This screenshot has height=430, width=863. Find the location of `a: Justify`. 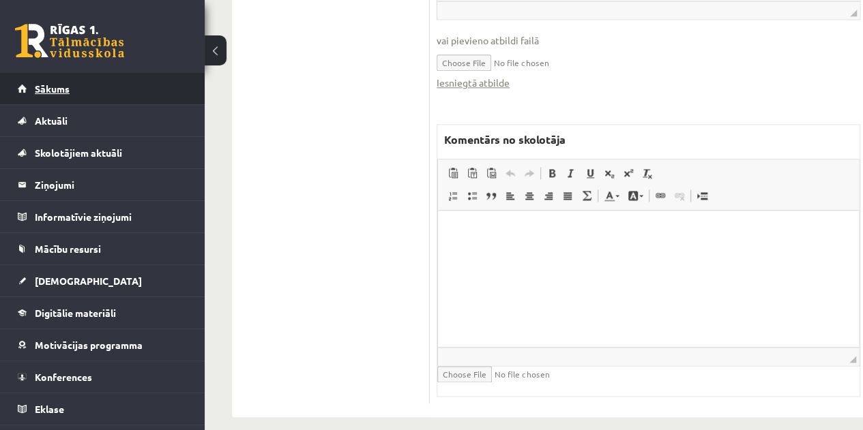

a: Justify is located at coordinates (568, 196).